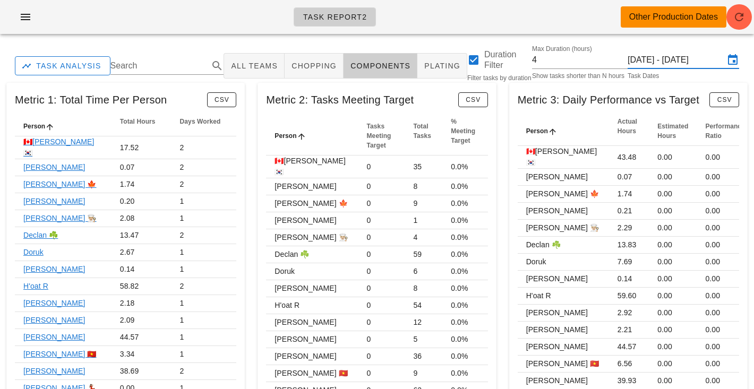 The width and height of the screenshot is (754, 389). Describe the element at coordinates (561, 49) in the screenshot. I see `label: Max Duration (hours)` at that location.